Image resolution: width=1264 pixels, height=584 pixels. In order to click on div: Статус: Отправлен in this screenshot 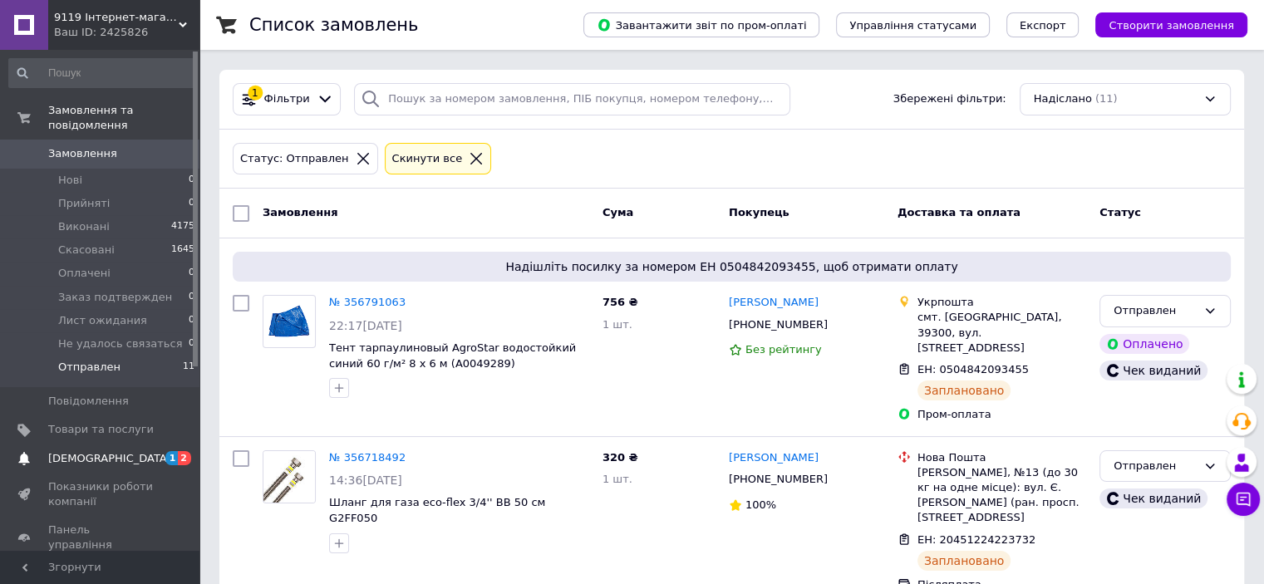, I will do `click(294, 159)`.